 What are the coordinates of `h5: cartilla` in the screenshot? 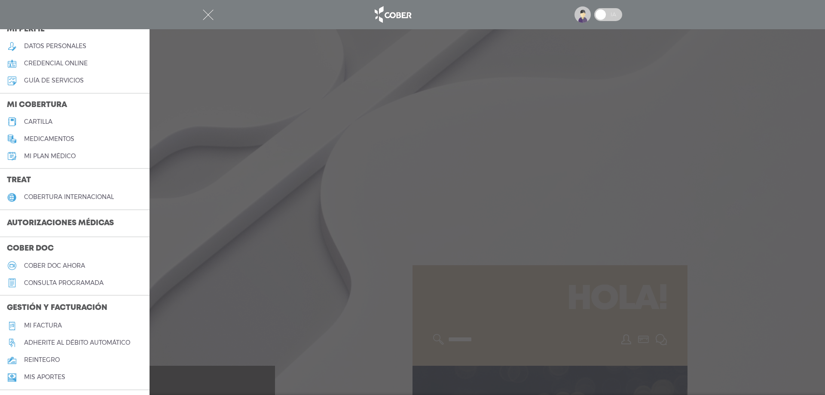 It's located at (38, 122).